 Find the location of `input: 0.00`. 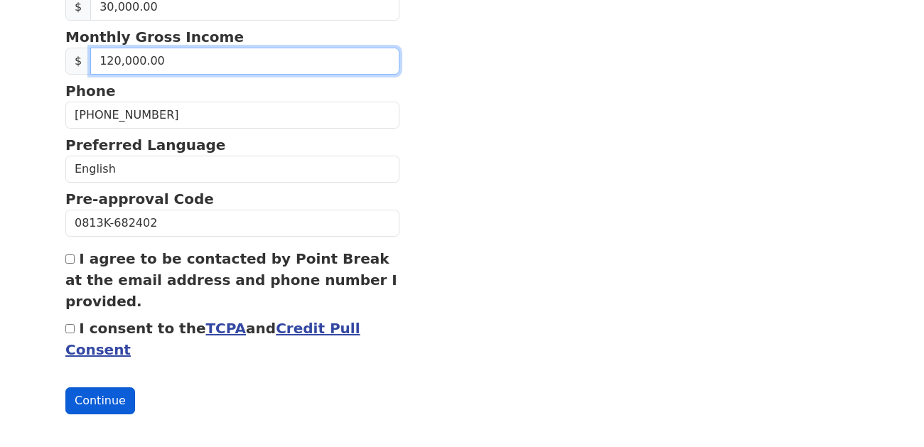

input: 0.00 is located at coordinates (244, 61).